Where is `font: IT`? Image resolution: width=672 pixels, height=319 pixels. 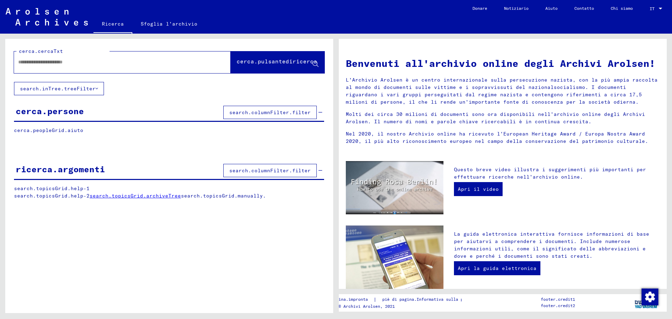 font: IT is located at coordinates (652, 8).